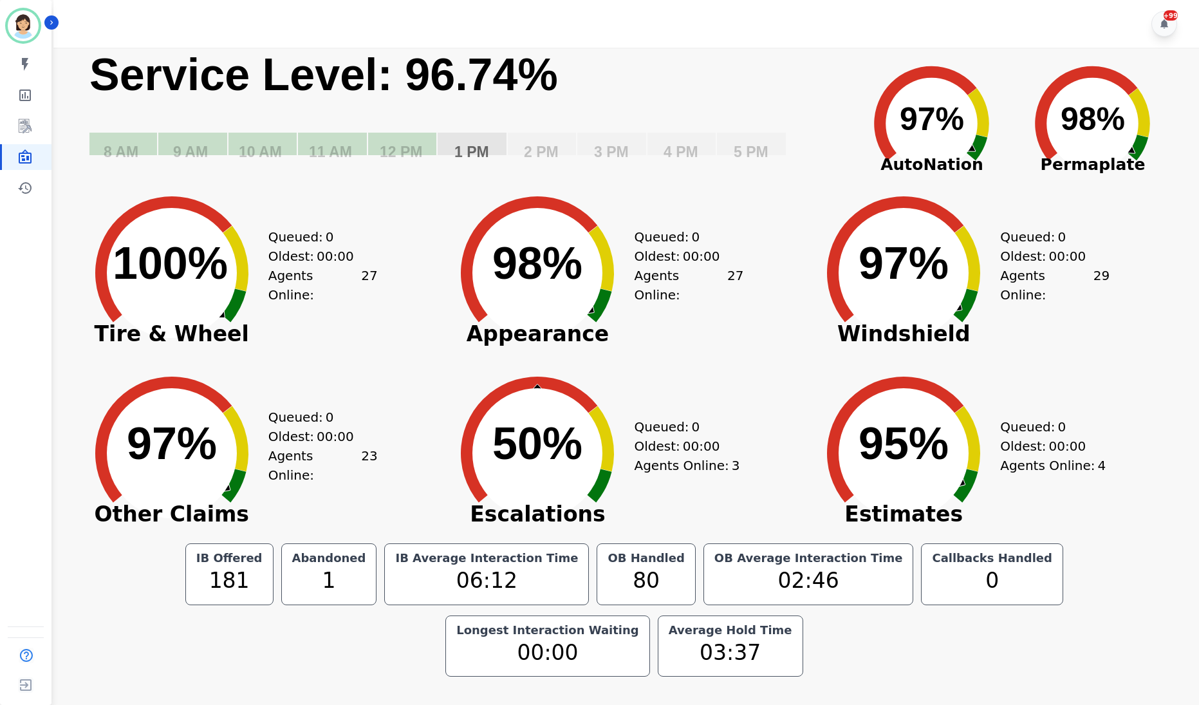 Image resolution: width=1199 pixels, height=705 pixels. I want to click on div: OB Average Interaction Time, so click(809, 558).